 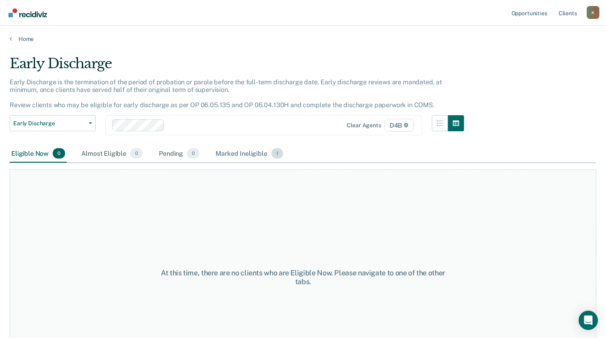 What do you see at coordinates (49, 123) in the screenshot?
I see `span: Early Discharge` at bounding box center [49, 123].